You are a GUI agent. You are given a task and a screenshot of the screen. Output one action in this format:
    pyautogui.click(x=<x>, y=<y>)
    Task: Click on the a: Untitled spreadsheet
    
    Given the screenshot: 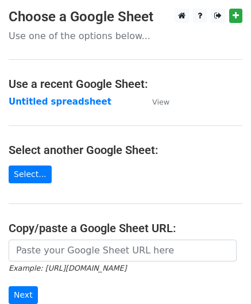 What is the action you would take?
    pyautogui.click(x=60, y=102)
    